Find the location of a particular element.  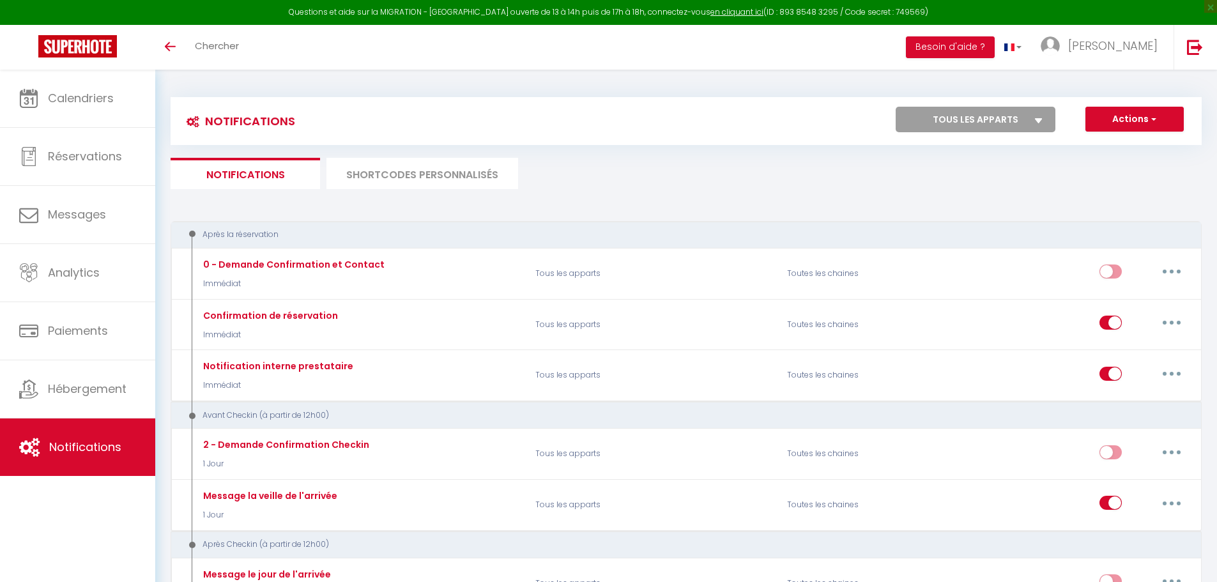

button: Actions is located at coordinates (1134, 119).